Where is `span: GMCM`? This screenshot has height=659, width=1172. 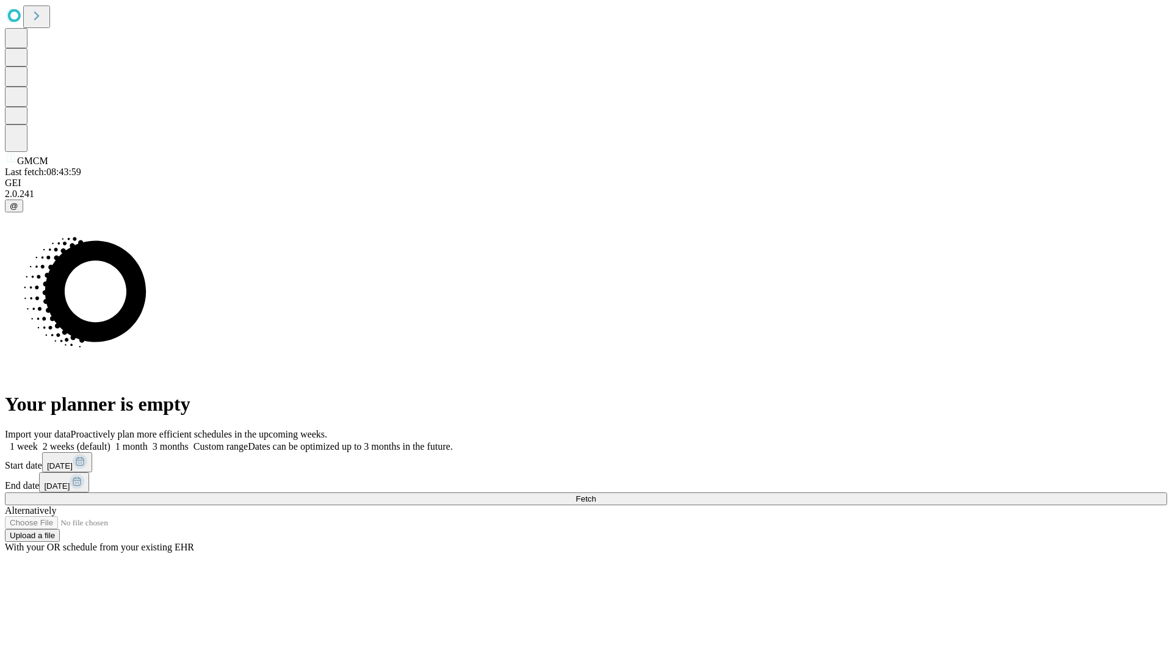
span: GMCM is located at coordinates (32, 160).